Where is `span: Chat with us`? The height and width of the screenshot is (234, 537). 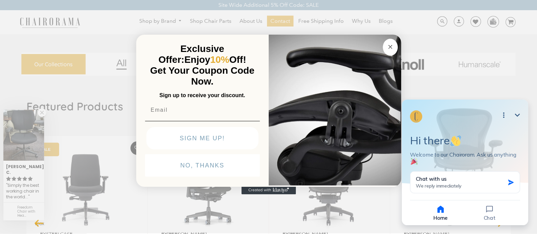 span: Chat with us is located at coordinates (38, 88).